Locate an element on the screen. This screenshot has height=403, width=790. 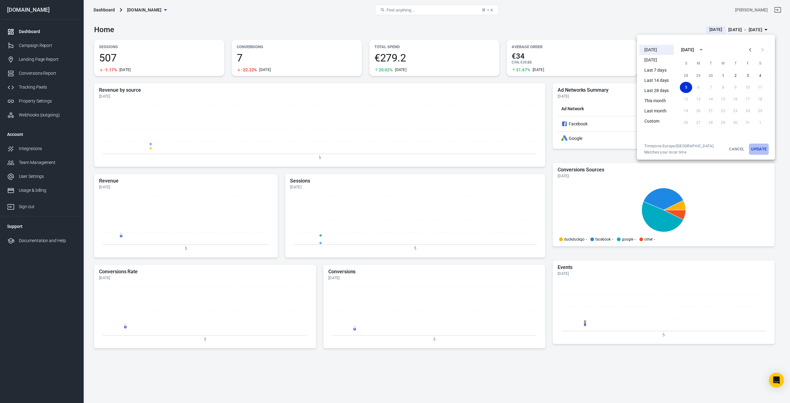
span: Tuesday is located at coordinates (711, 63).